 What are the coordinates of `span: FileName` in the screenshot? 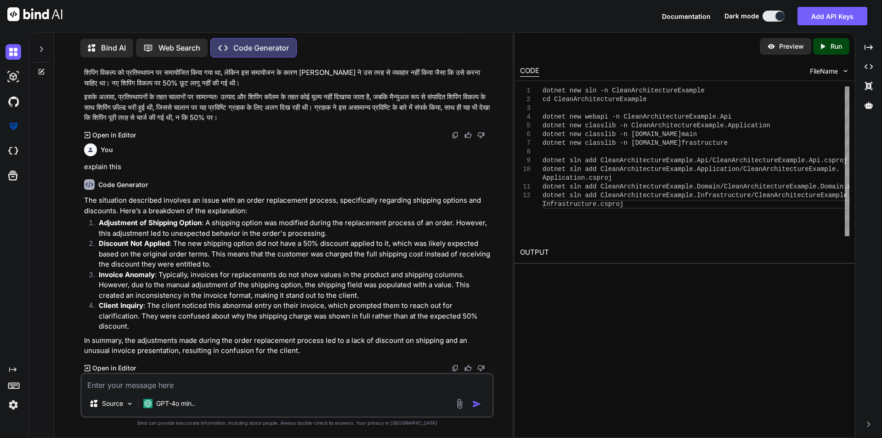 It's located at (823, 71).